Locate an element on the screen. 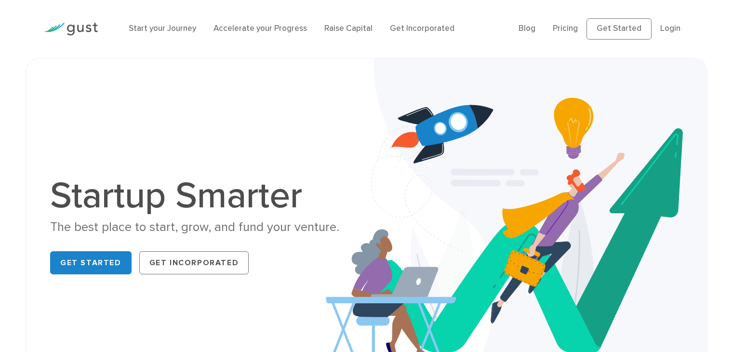  h1: Startup Smarter is located at coordinates (204, 196).